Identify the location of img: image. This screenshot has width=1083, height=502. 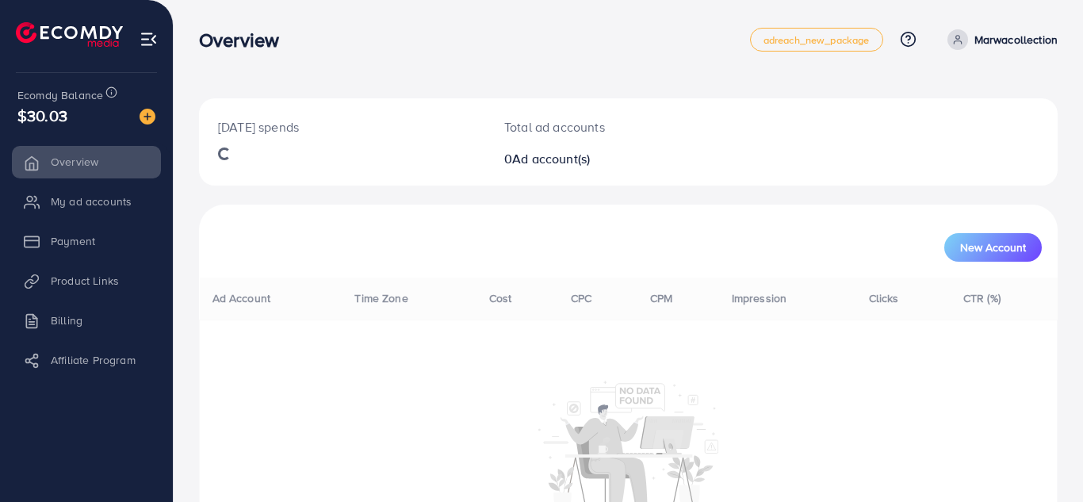
(147, 116).